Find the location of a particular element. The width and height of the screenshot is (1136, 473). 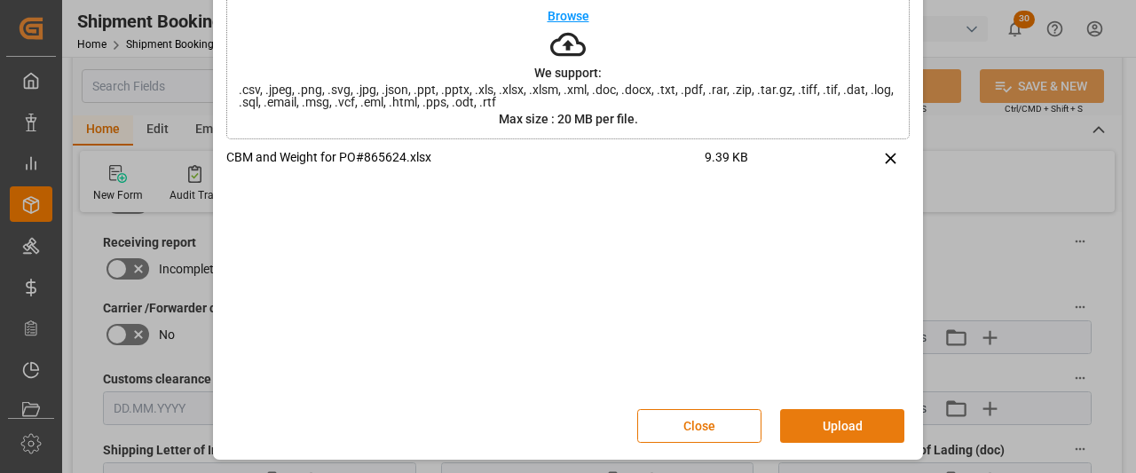

span: 9.39 KB is located at coordinates (765, 163).